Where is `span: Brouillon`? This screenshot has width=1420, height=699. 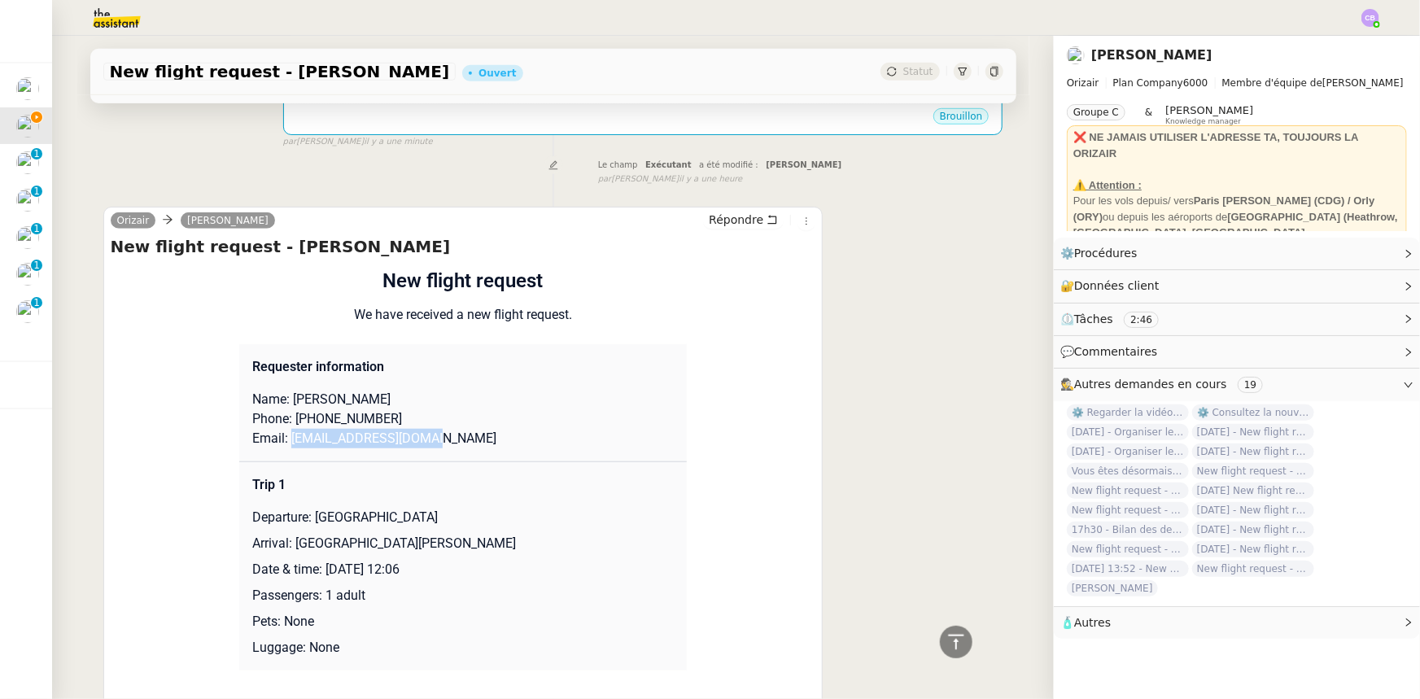 span: Brouillon is located at coordinates (961, 116).